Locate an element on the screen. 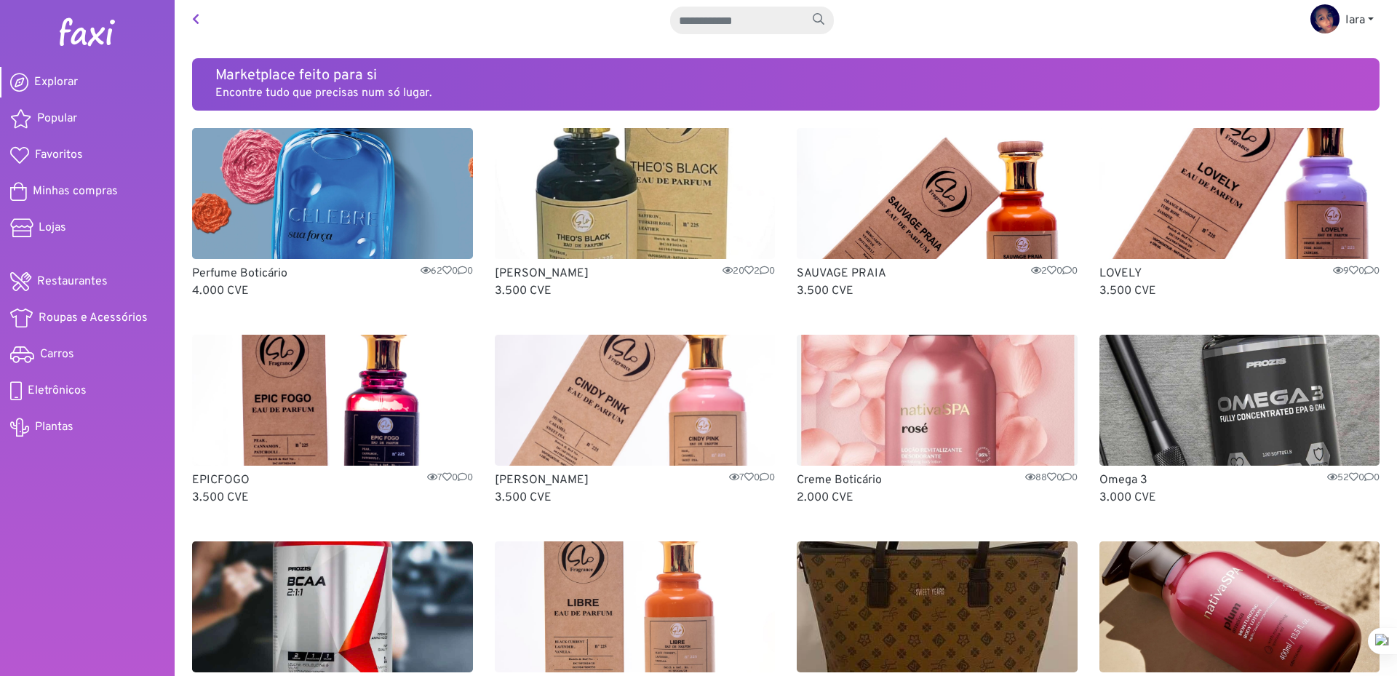 This screenshot has width=1397, height=676. p: 3.000 CVE is located at coordinates (1240, 498).